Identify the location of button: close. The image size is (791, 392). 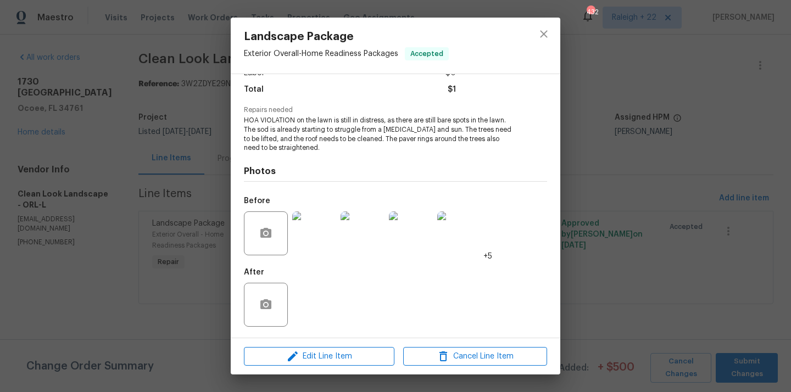
(544, 34).